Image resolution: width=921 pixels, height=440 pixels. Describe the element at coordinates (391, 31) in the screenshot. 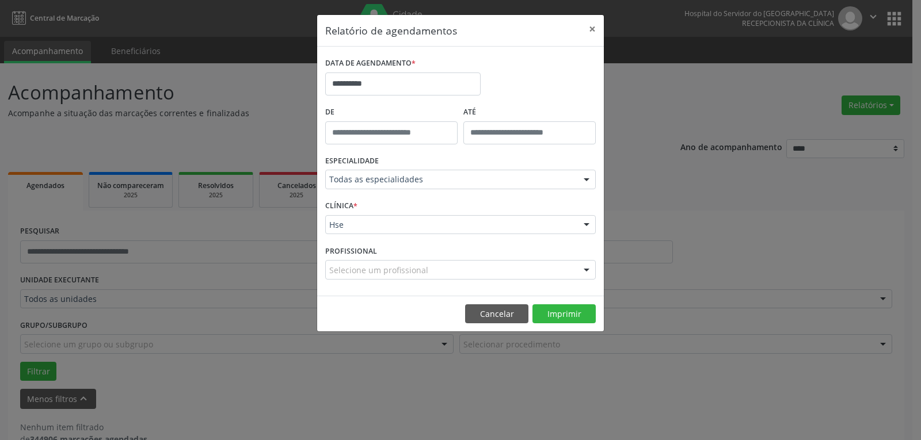

I see `h5: Relatório de agendamentos` at that location.